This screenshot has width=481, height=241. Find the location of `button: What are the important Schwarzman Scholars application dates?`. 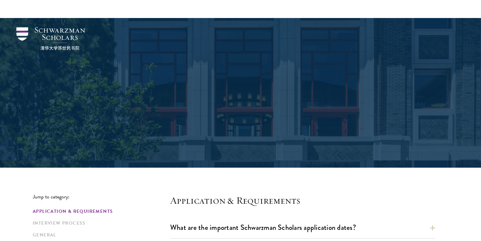

button: What are the important Schwarzman Scholars application dates? is located at coordinates (303, 227).